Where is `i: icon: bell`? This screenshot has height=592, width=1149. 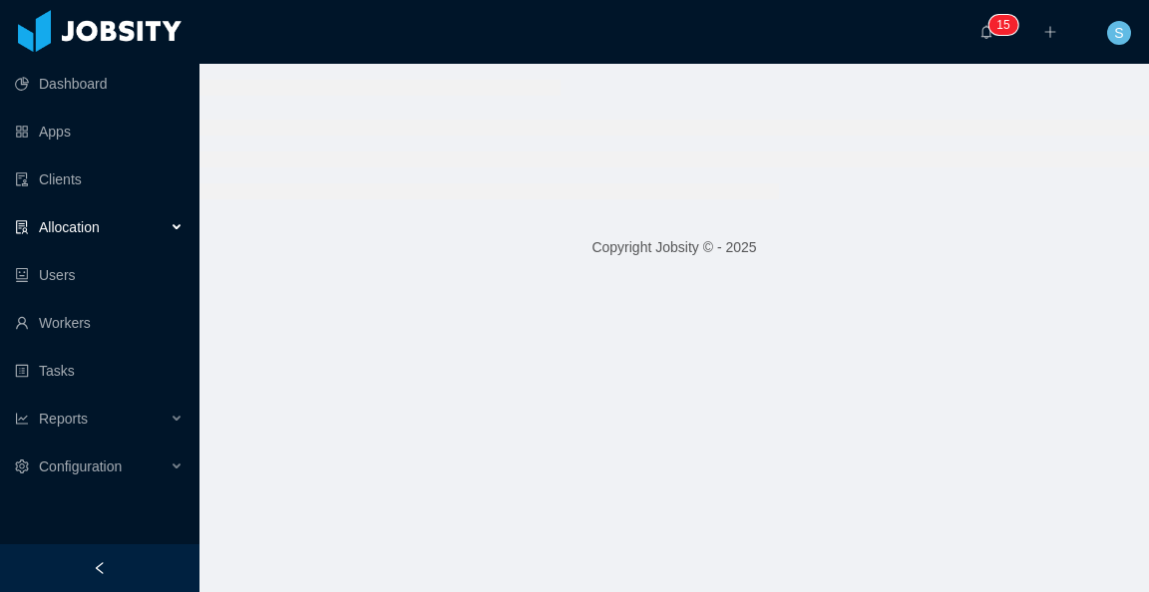 i: icon: bell is located at coordinates (986, 32).